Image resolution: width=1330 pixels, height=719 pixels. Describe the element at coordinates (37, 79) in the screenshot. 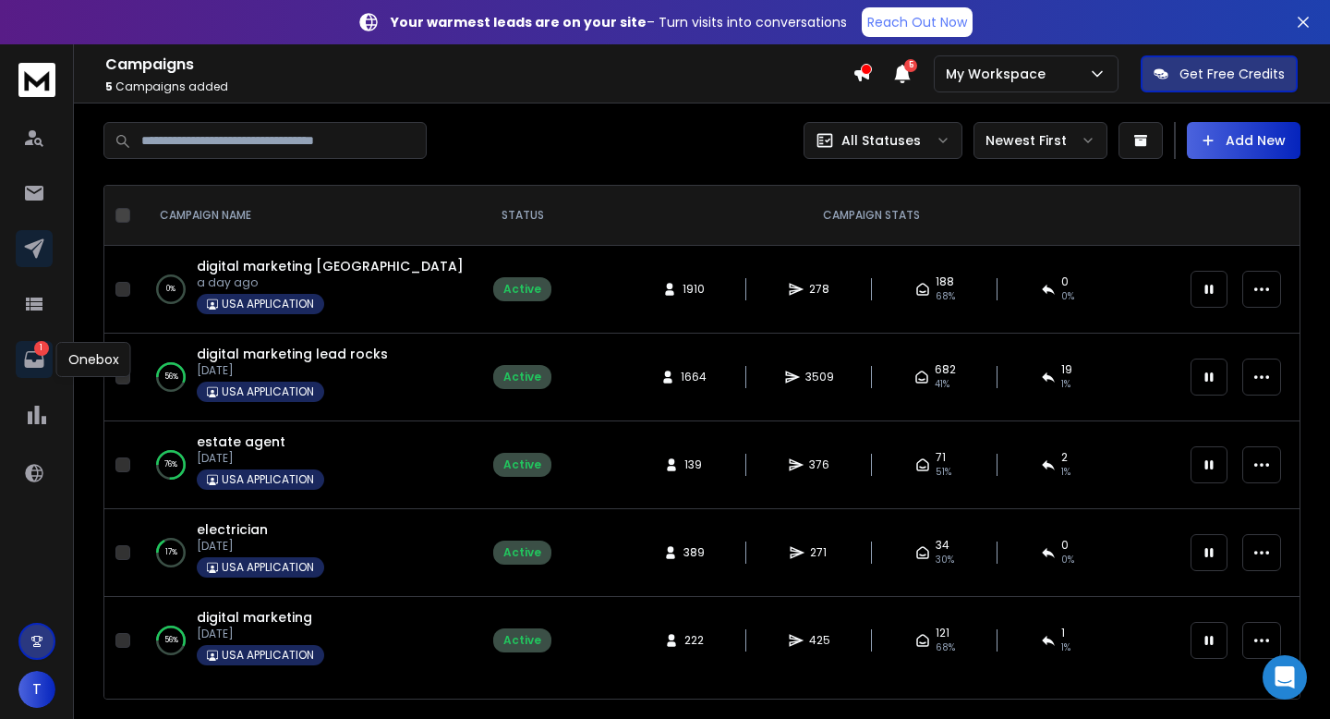

I see `img: logo` at that location.